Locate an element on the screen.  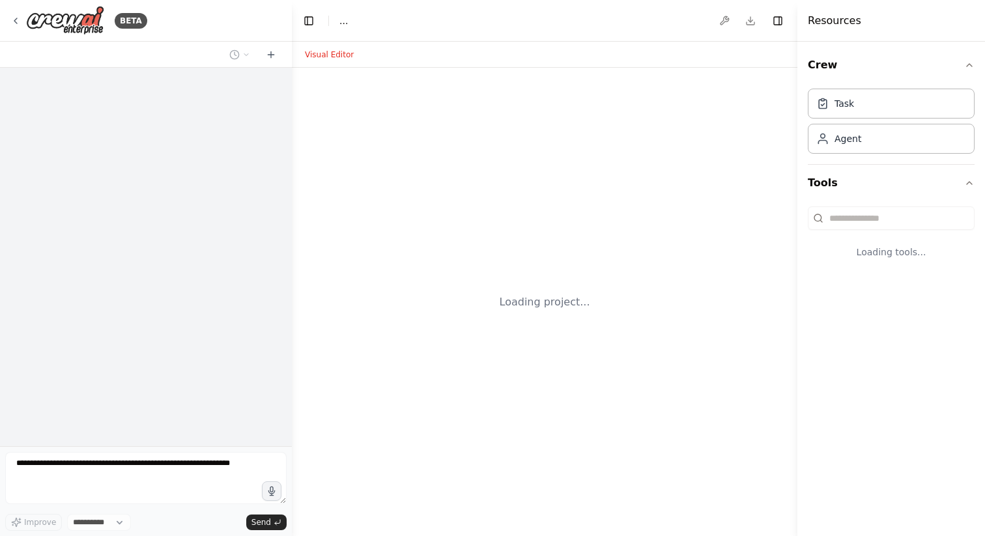
div: Task is located at coordinates (844, 104).